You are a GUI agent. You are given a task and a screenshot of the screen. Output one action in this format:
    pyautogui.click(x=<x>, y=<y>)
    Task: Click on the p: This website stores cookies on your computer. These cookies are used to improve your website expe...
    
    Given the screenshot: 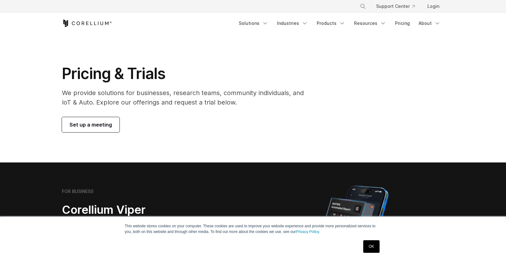 What is the action you would take?
    pyautogui.click(x=253, y=229)
    